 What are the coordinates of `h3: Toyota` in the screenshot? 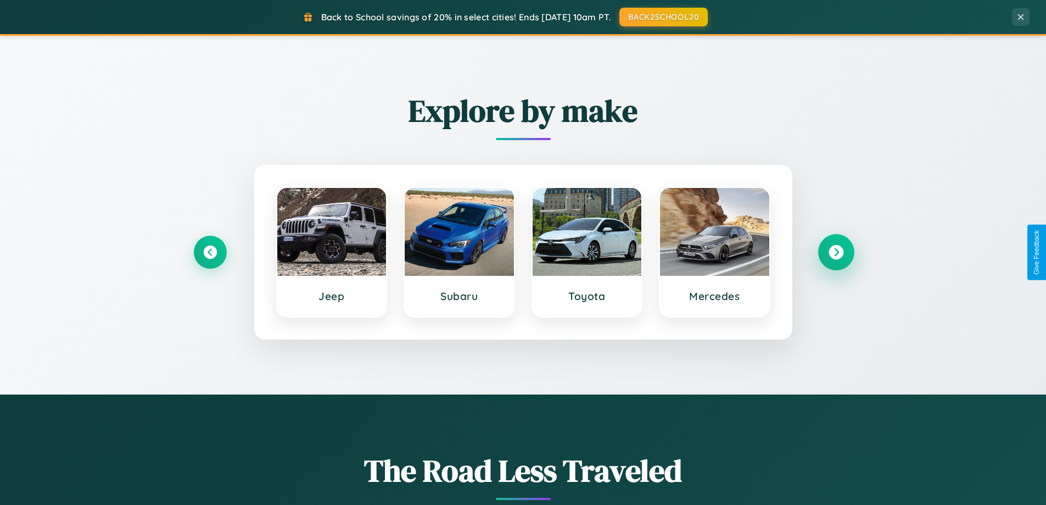 It's located at (587, 296).